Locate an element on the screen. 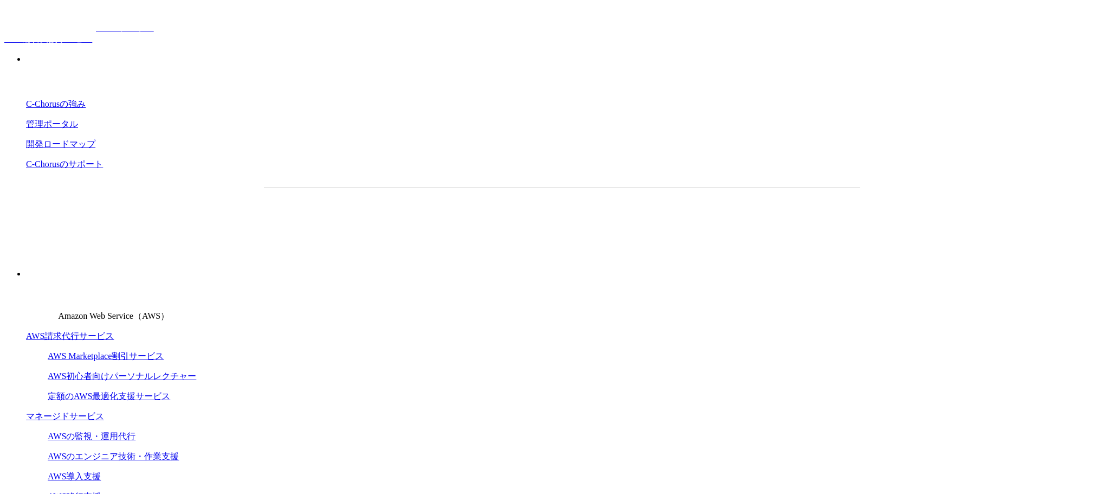 The image size is (1102, 494). img: Amazon Web Service（AWS） is located at coordinates (41, 304).